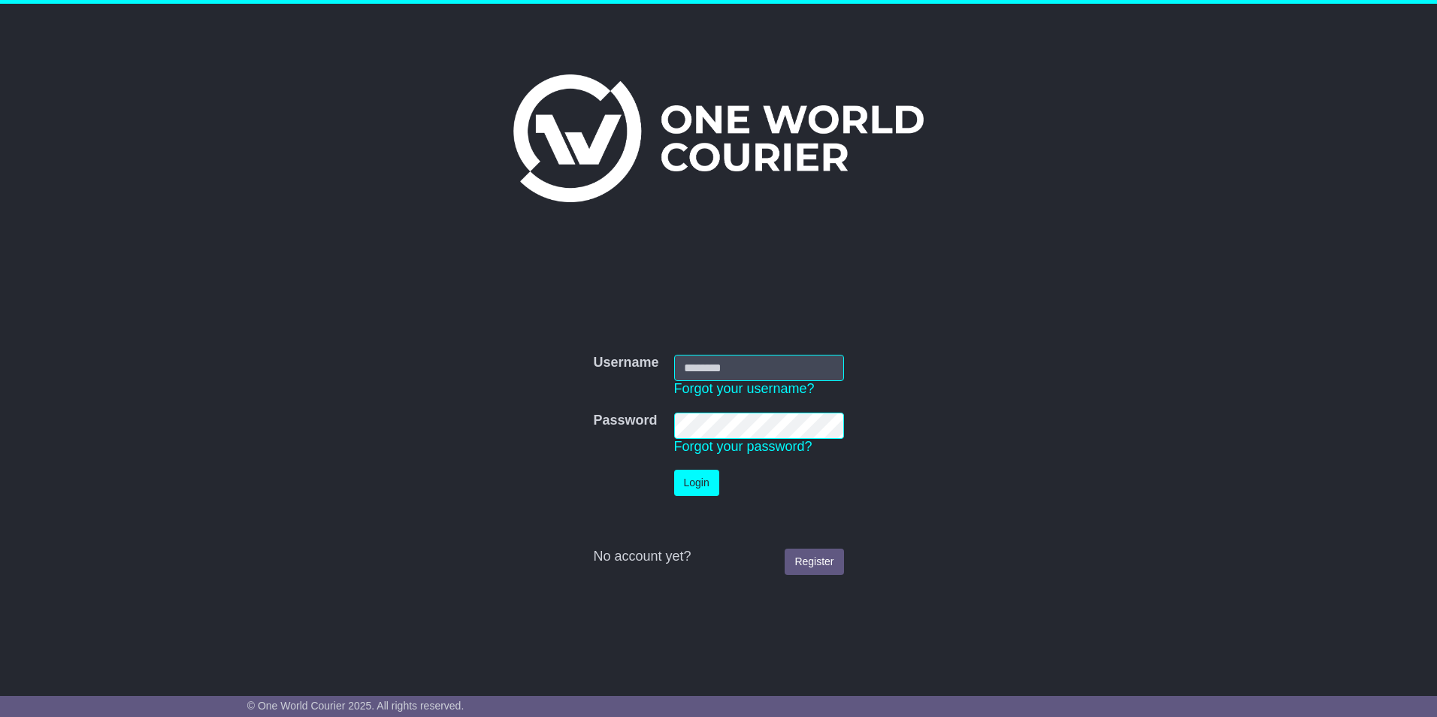  Describe the element at coordinates (625, 421) in the screenshot. I see `label: Password` at that location.